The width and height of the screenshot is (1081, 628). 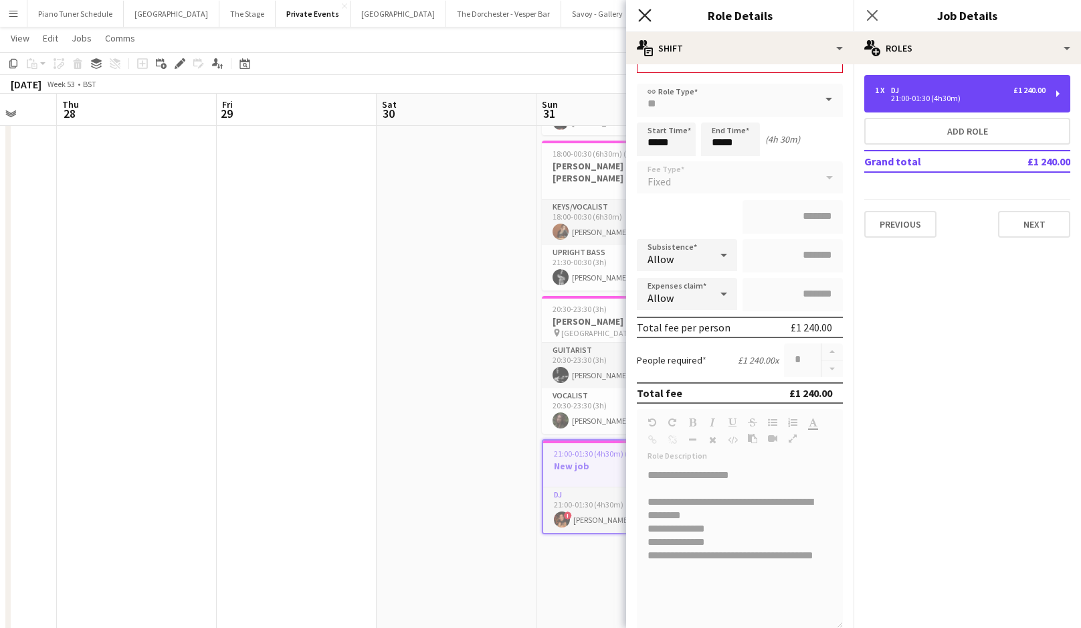 What do you see at coordinates (758, 360) in the screenshot?
I see `div: £1 240.00 x` at bounding box center [758, 360].